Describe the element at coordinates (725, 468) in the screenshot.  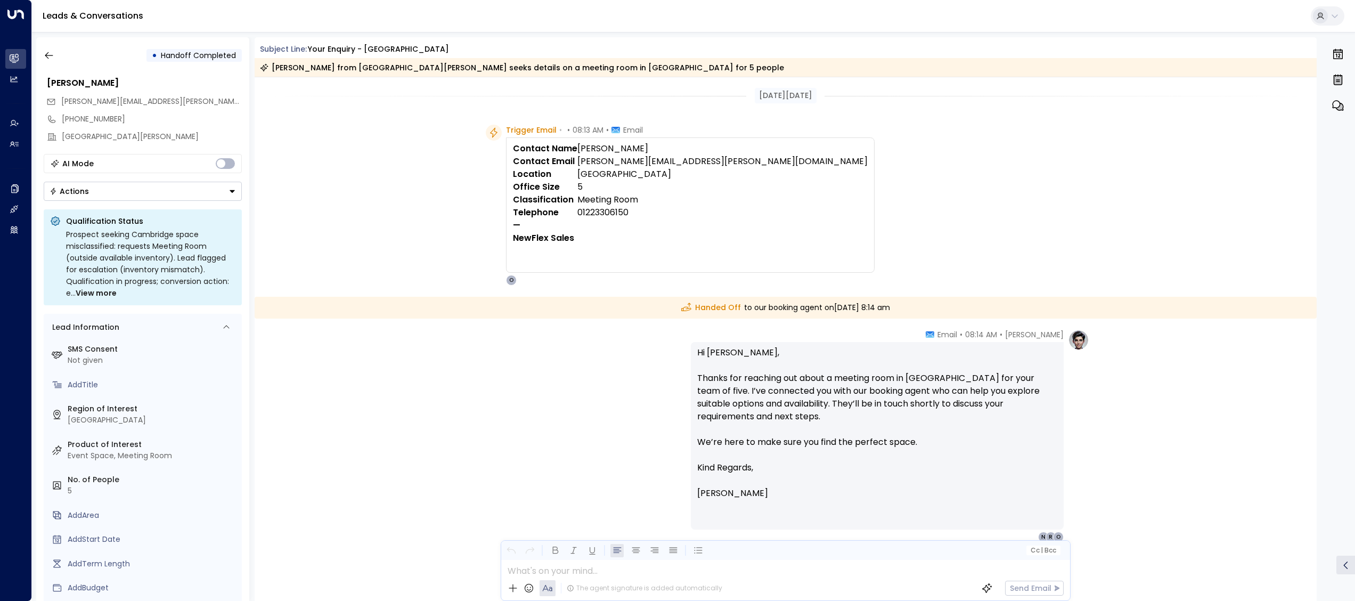
I see `span: Kind Regards,` at that location.